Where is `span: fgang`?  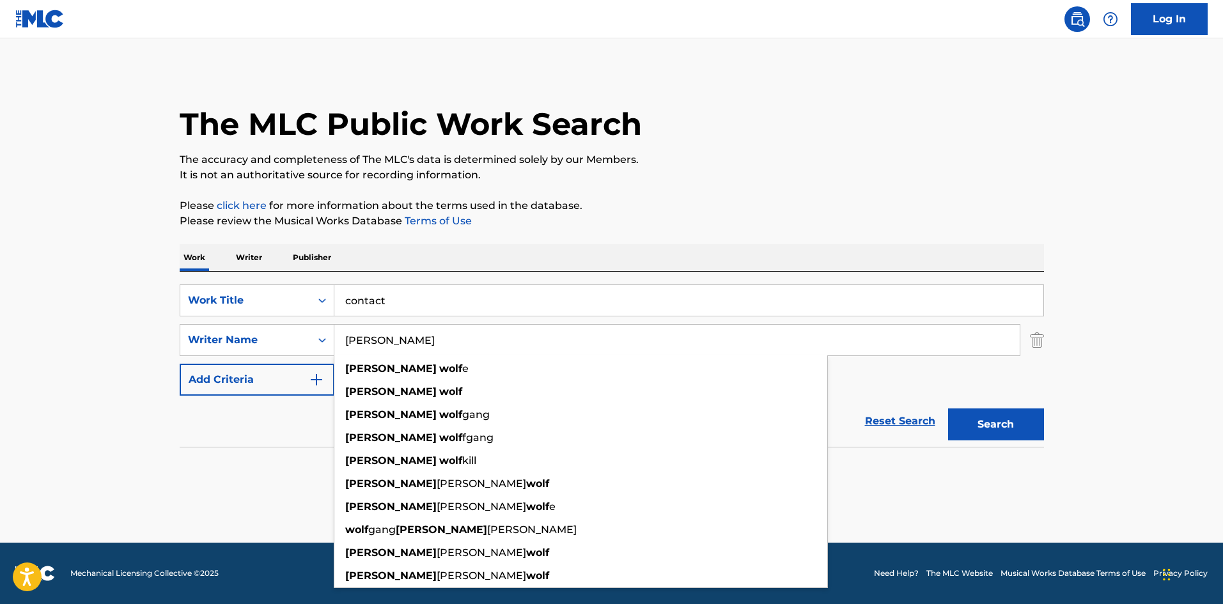
span: fgang is located at coordinates (478, 437).